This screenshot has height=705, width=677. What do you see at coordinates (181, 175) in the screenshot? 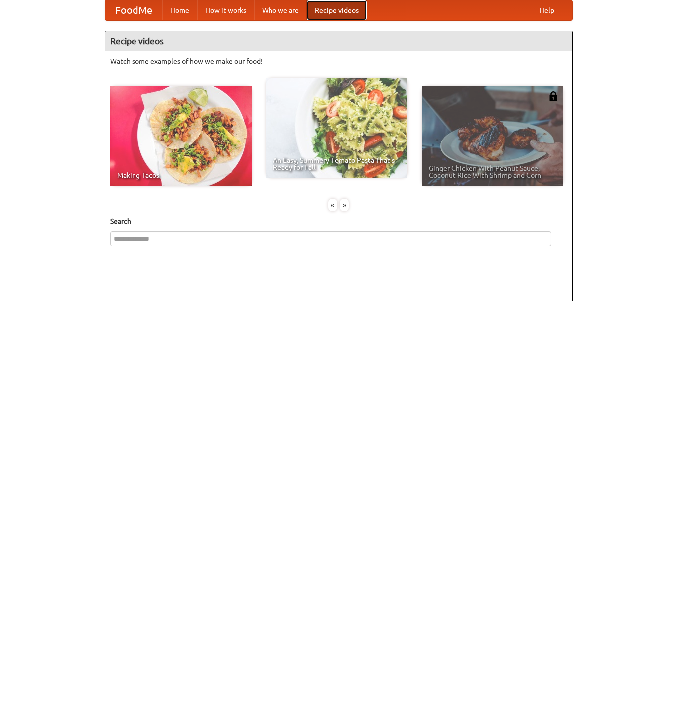
I see `span: Making Tacos` at bounding box center [181, 175].